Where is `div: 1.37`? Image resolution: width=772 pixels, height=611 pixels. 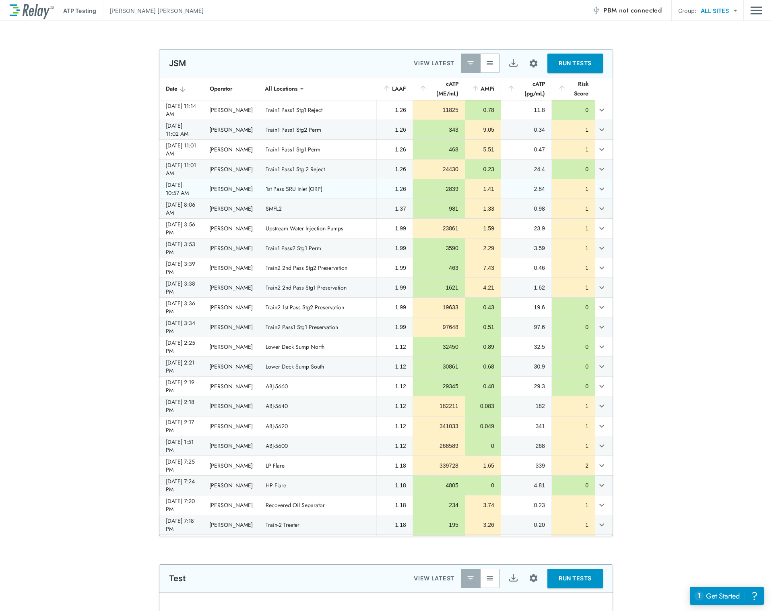
div: 1.37 is located at coordinates (395, 209).